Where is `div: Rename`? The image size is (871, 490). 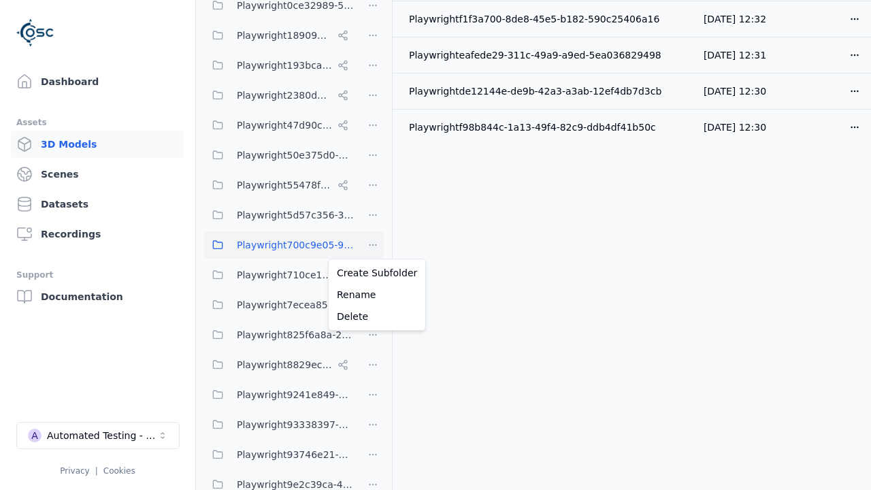 div: Rename is located at coordinates (377, 295).